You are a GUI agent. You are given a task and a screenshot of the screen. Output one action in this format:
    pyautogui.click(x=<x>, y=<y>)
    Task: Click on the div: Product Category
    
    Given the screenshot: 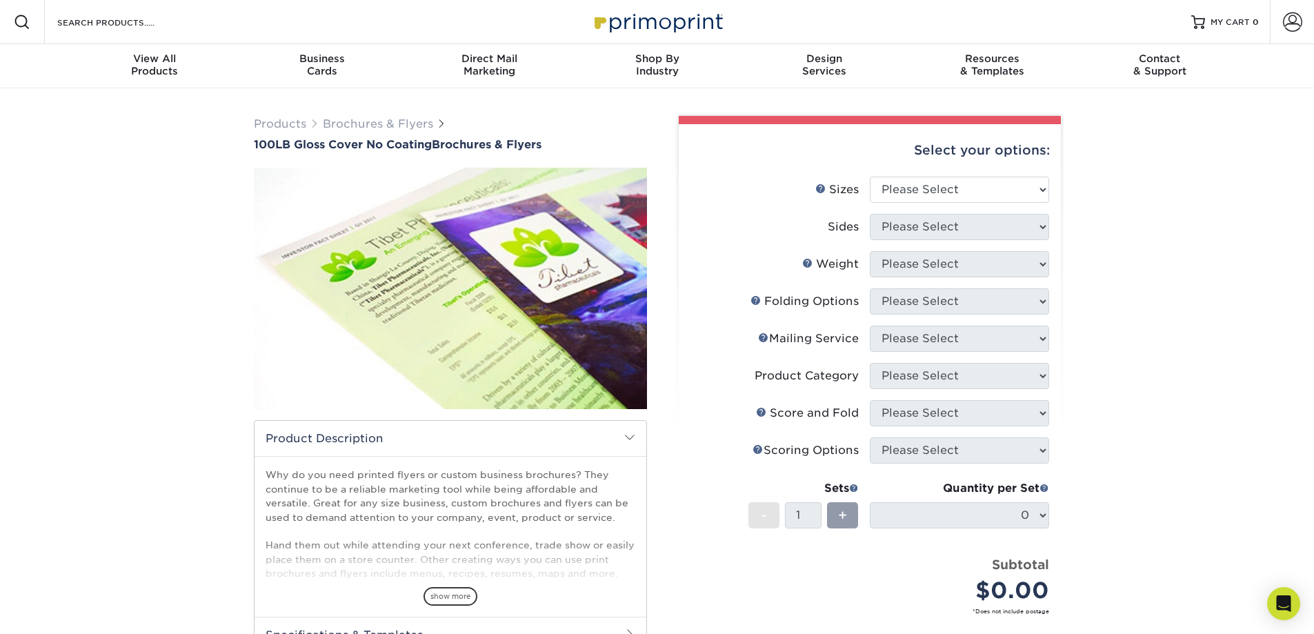 What is the action you would take?
    pyautogui.click(x=807, y=376)
    